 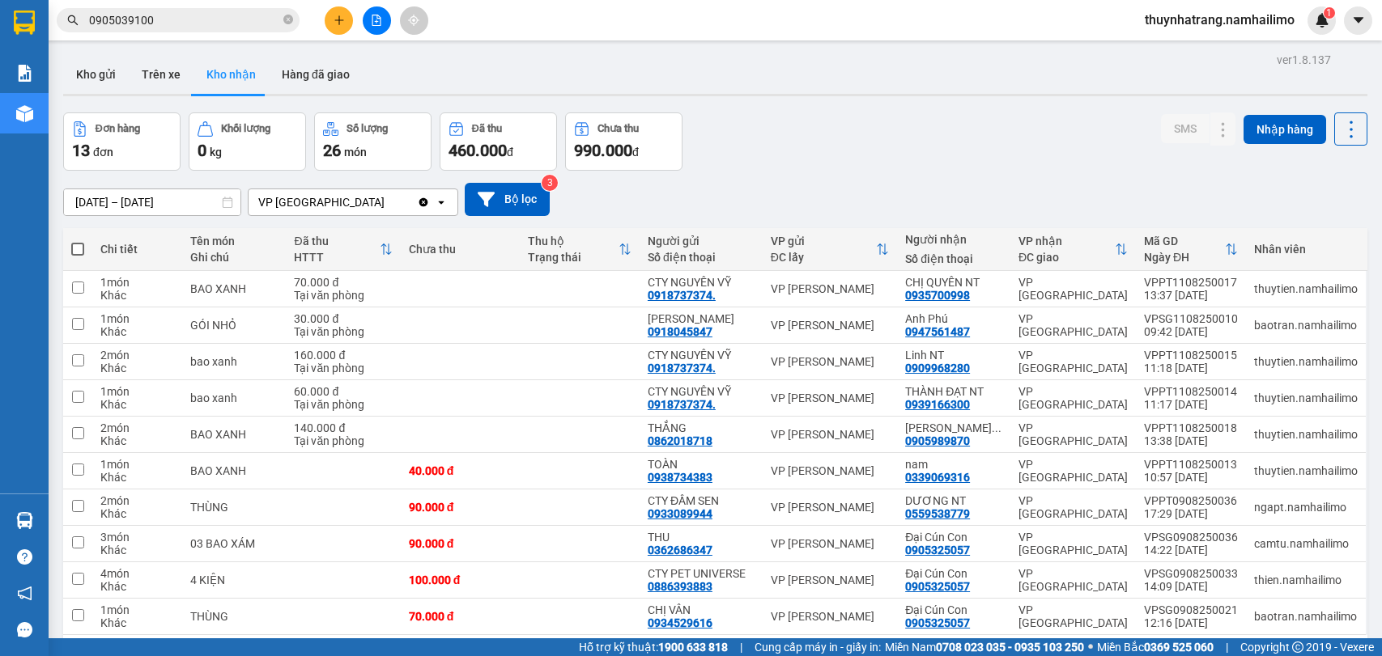 What do you see at coordinates (953, 501) in the screenshot?
I see `div: DƯƠNG NT` at bounding box center [953, 501].